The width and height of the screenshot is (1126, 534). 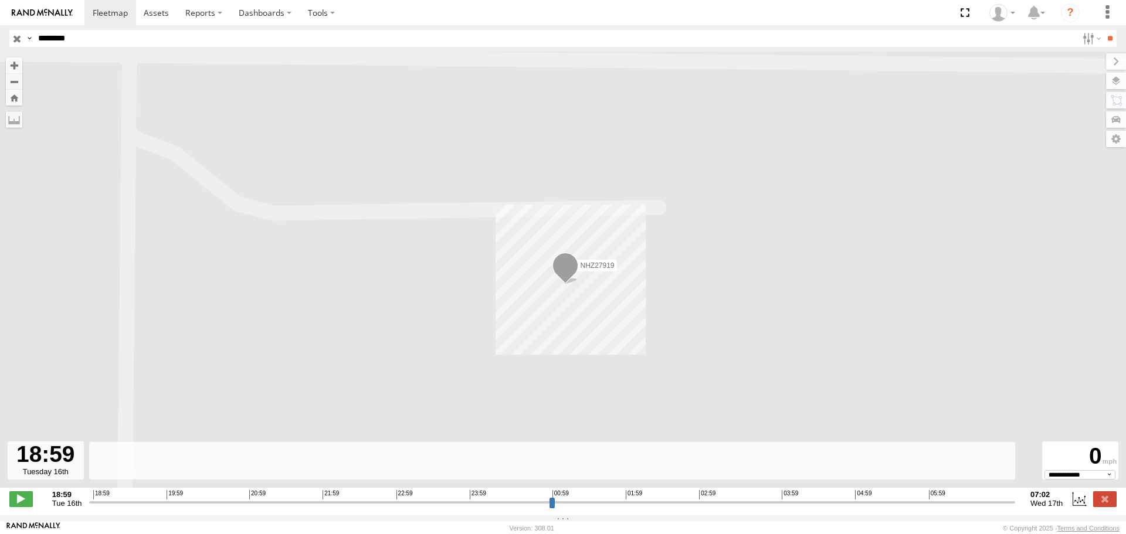 I want to click on span: 04:59, so click(x=863, y=495).